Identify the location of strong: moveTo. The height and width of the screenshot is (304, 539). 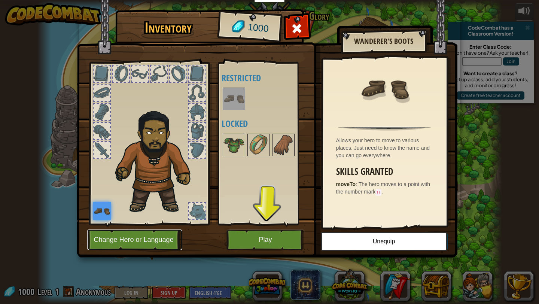
(346, 184).